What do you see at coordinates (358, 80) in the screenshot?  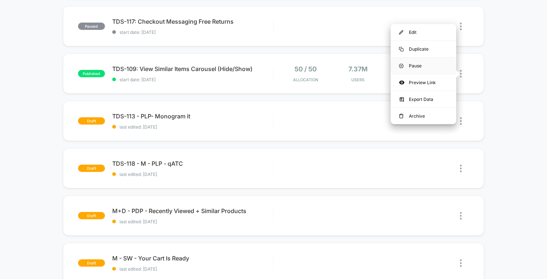 I see `span: Users` at bounding box center [358, 80].